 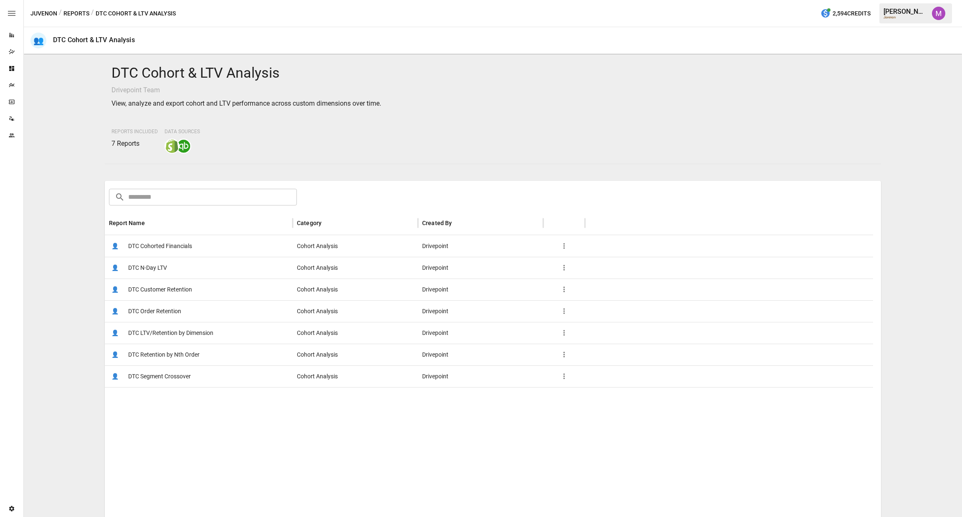 What do you see at coordinates (309, 223) in the screenshot?
I see `div: Category` at bounding box center [309, 223].